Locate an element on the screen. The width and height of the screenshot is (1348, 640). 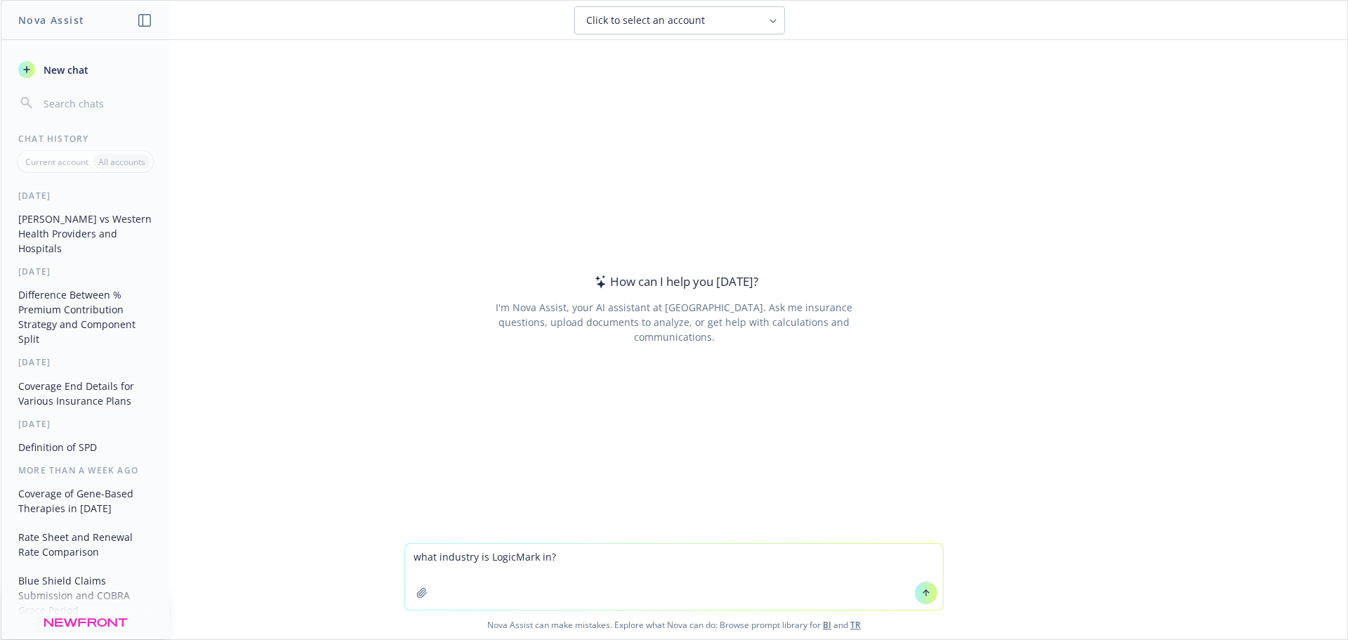
p: Current account is located at coordinates (57, 161).